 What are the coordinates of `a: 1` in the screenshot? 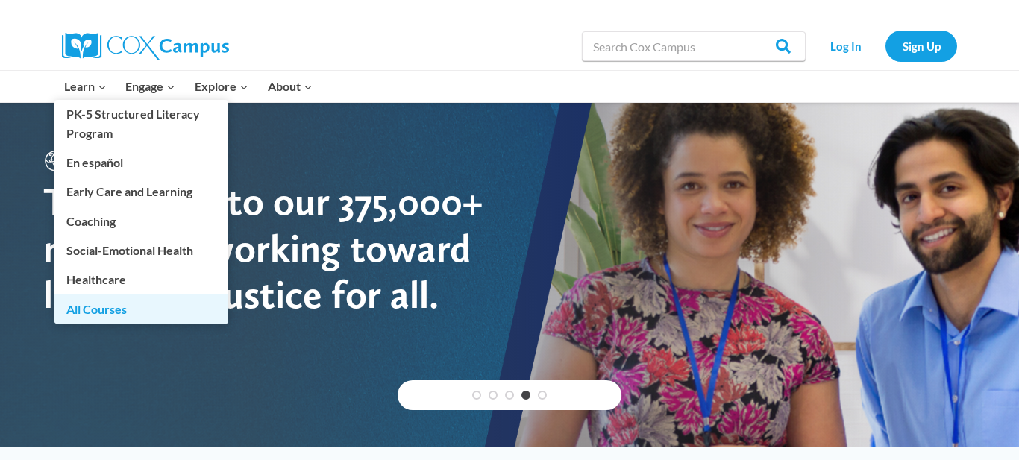 It's located at (477, 395).